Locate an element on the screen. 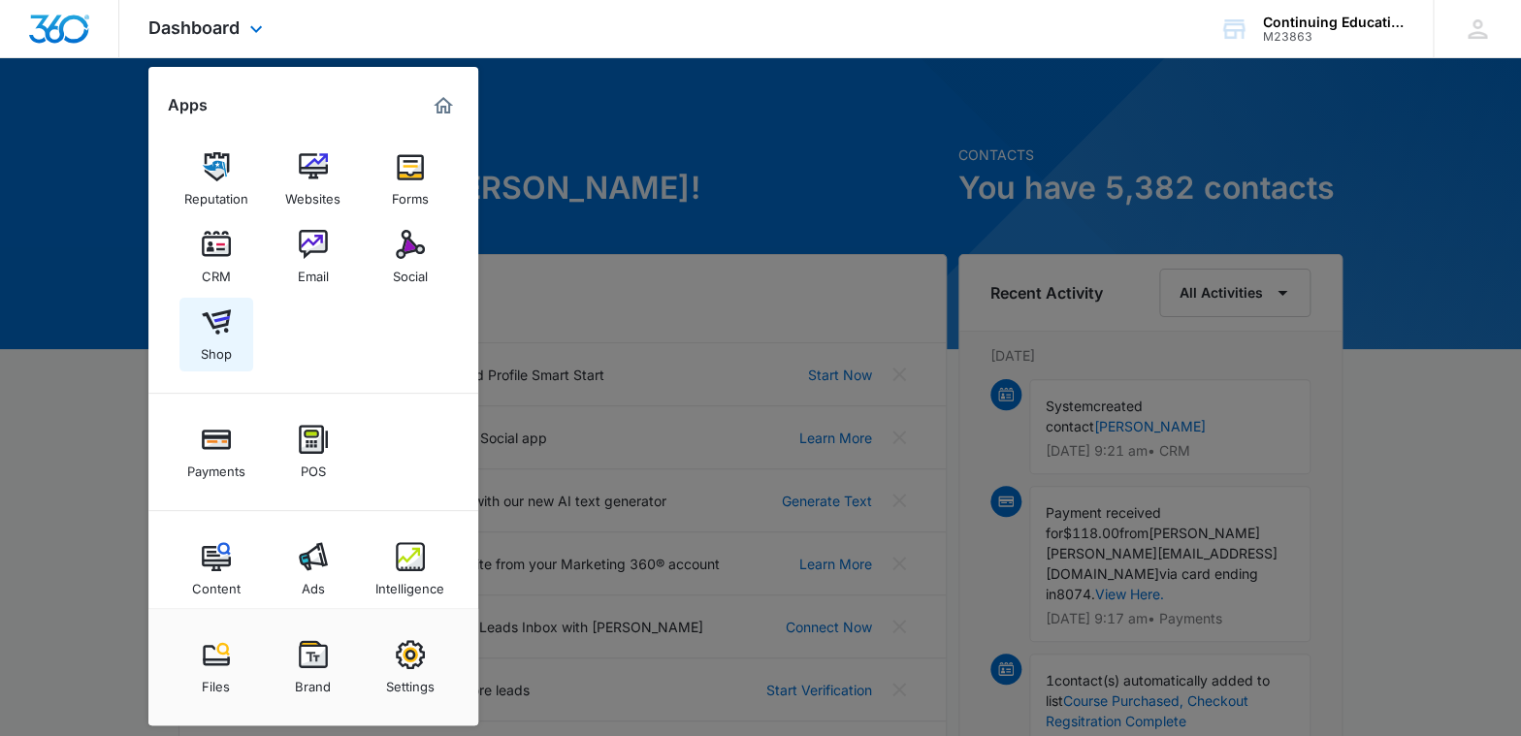  div: Brand is located at coordinates (312, 682).